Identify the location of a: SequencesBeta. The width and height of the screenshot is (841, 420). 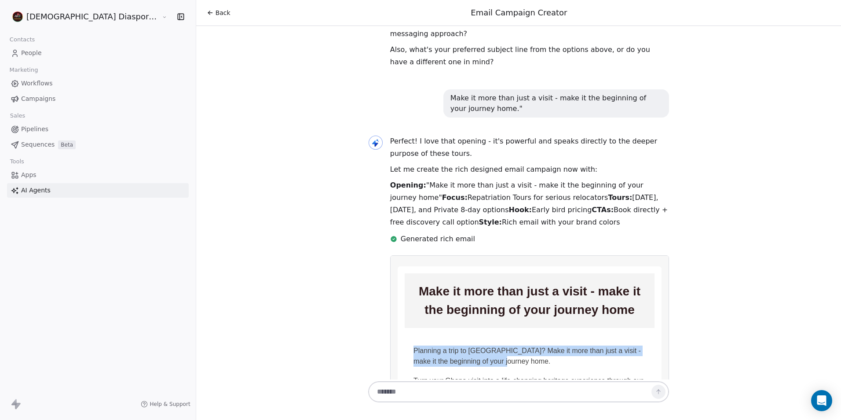
(98, 144).